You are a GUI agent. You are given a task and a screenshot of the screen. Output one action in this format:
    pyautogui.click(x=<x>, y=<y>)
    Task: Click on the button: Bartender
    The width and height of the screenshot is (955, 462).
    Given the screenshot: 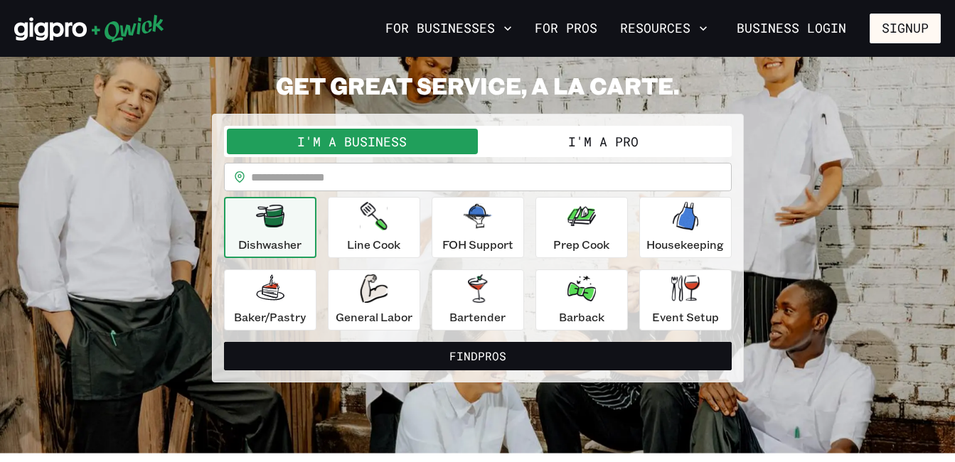 What is the action you would take?
    pyautogui.click(x=478, y=300)
    